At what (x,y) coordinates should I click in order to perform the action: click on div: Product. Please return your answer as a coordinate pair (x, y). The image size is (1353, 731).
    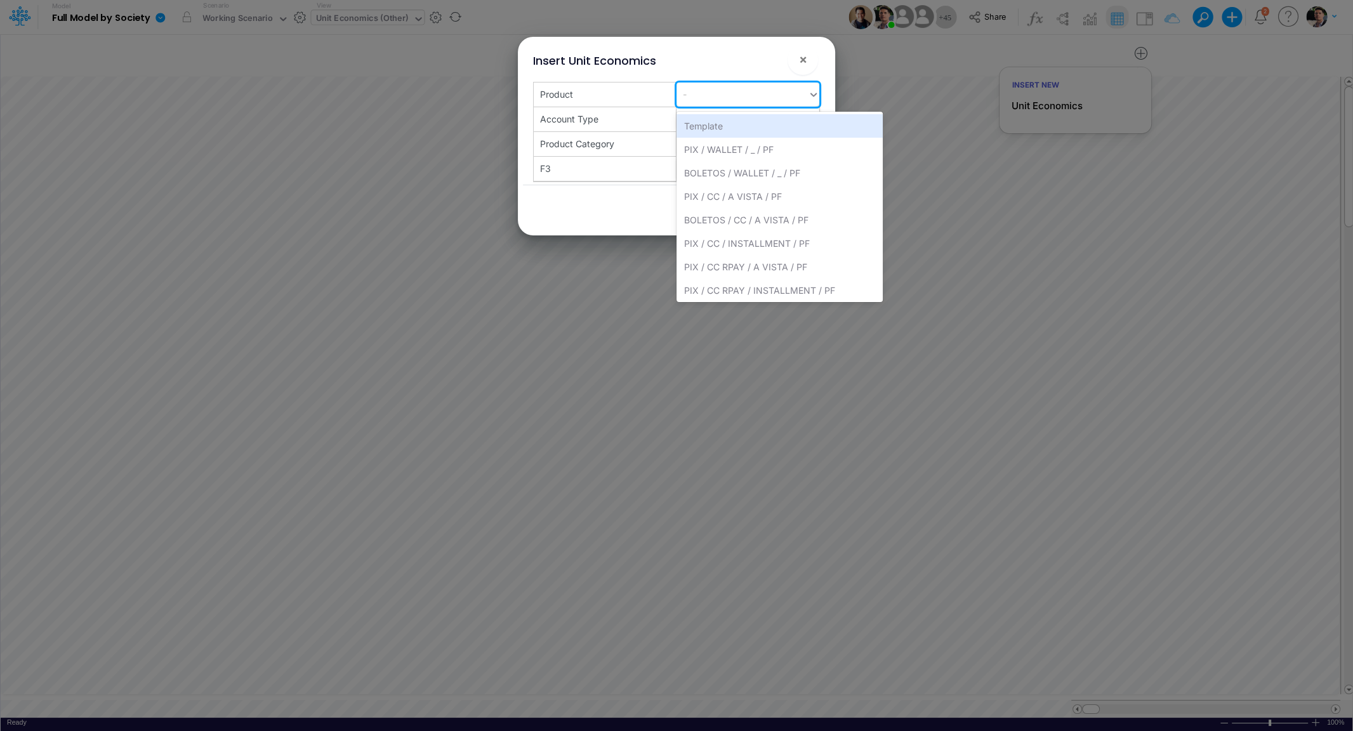
    Looking at the image, I should click on (556, 94).